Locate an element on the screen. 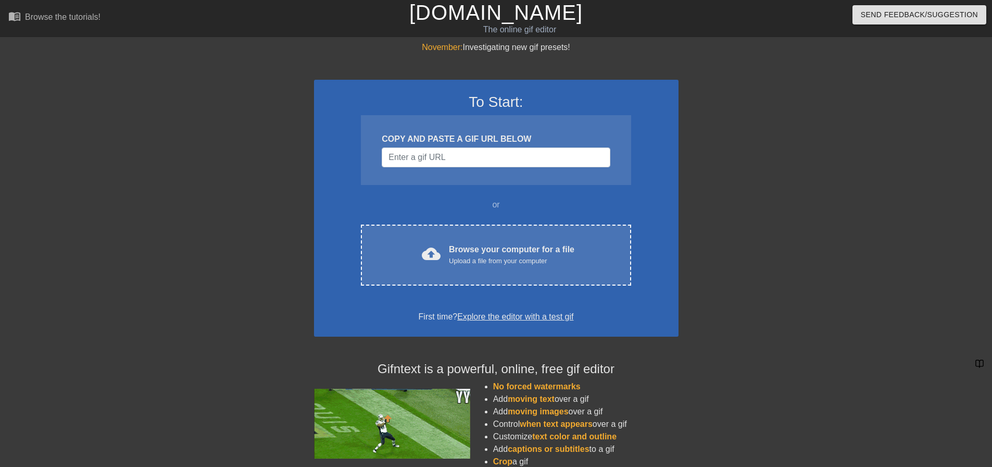 Image resolution: width=992 pixels, height=467 pixels. button: Send Feedback/Suggestion is located at coordinates (919, 15).